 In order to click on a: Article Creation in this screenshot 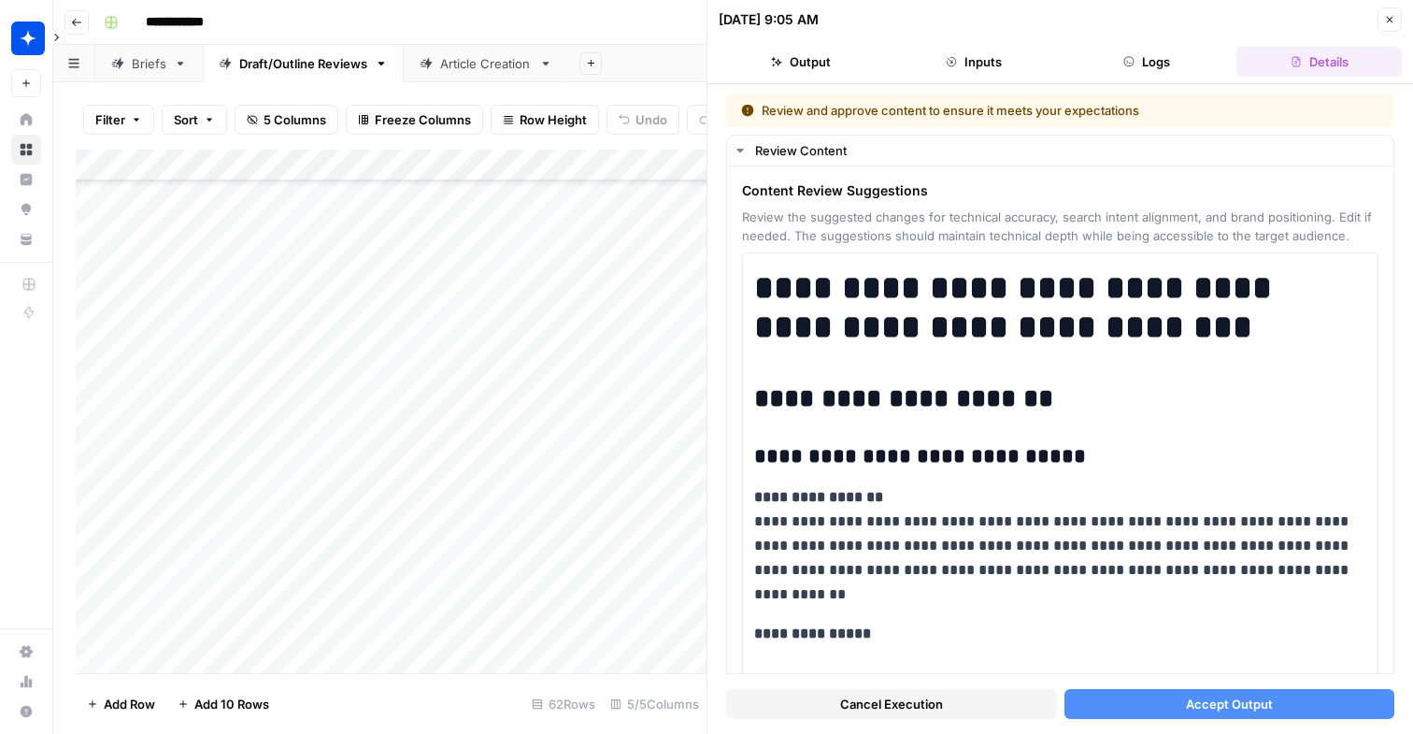, I will do `click(486, 64)`.